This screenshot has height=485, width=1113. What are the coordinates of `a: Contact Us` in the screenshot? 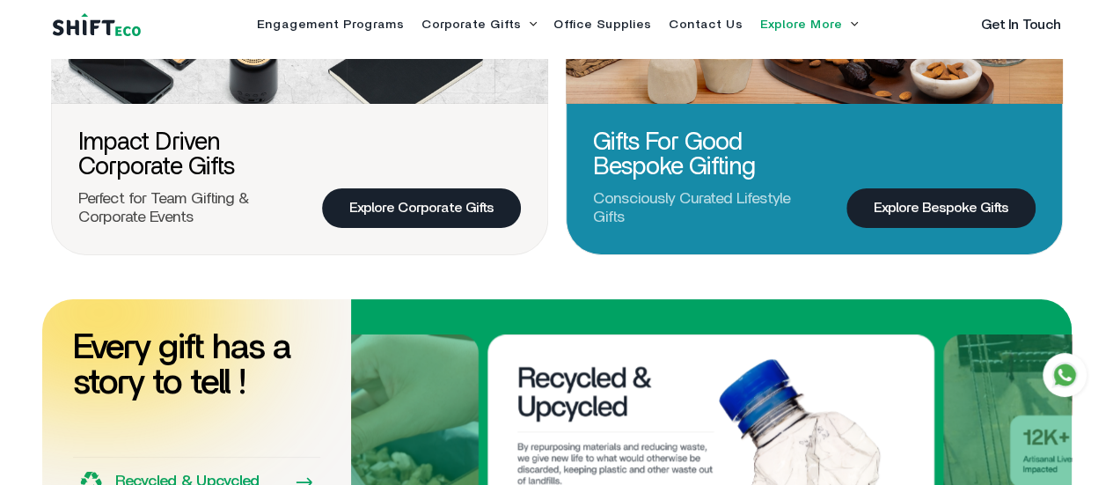 It's located at (705, 25).